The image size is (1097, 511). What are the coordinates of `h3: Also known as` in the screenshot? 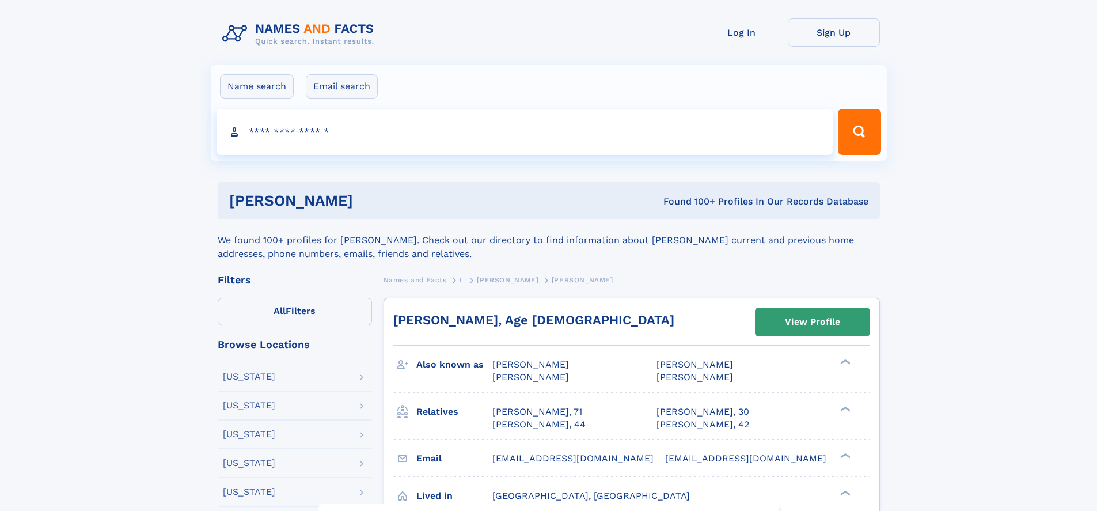 It's located at (454, 365).